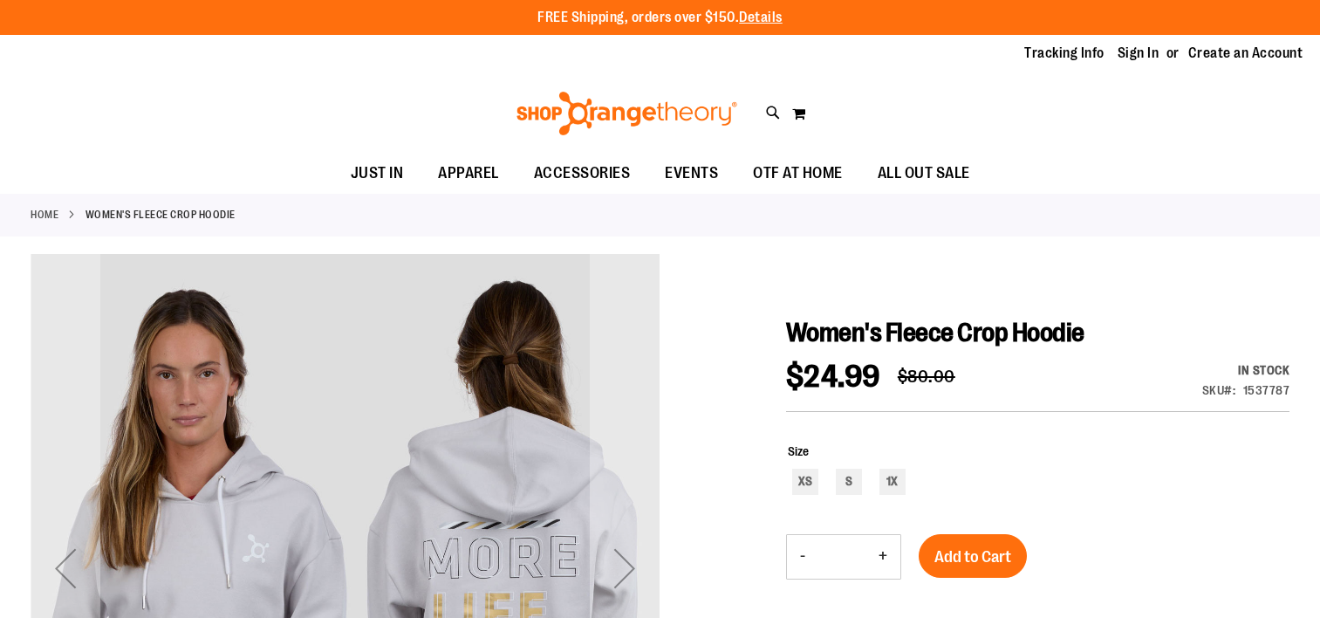 This screenshot has height=618, width=1320. What do you see at coordinates (469, 173) in the screenshot?
I see `span: APPAREL` at bounding box center [469, 173].